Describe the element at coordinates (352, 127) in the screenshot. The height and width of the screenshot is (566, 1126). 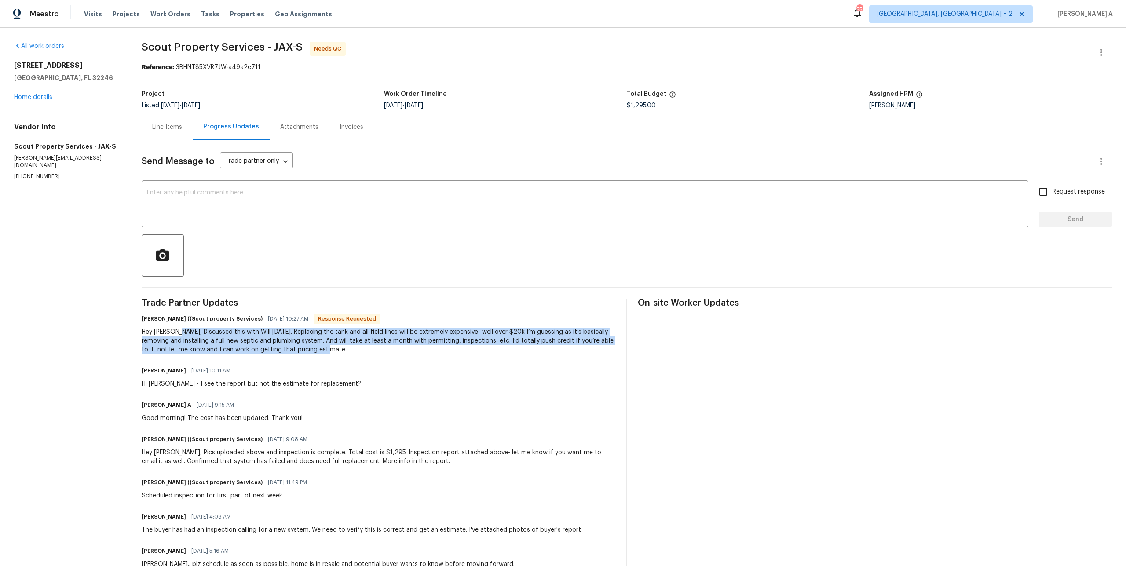
I see `div: Invoices` at that location.